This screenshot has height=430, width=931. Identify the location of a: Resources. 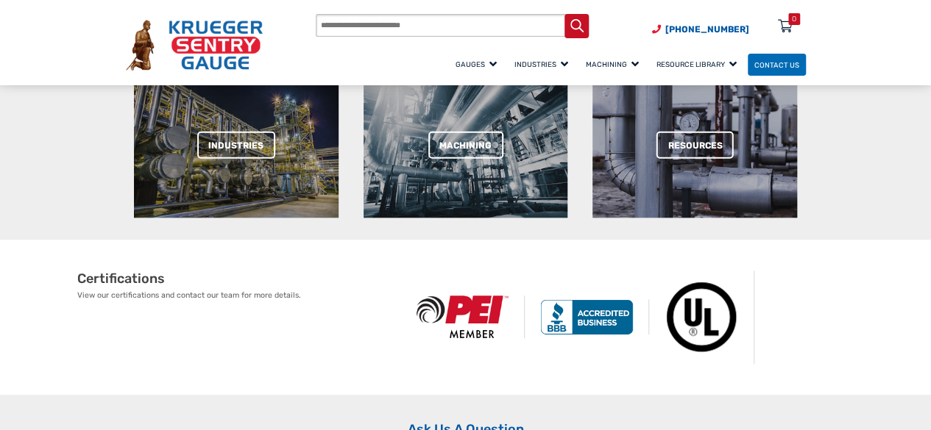
(695, 145).